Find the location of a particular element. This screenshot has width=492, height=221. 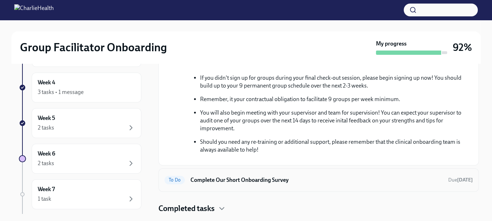

strong: My progress is located at coordinates (392, 44).